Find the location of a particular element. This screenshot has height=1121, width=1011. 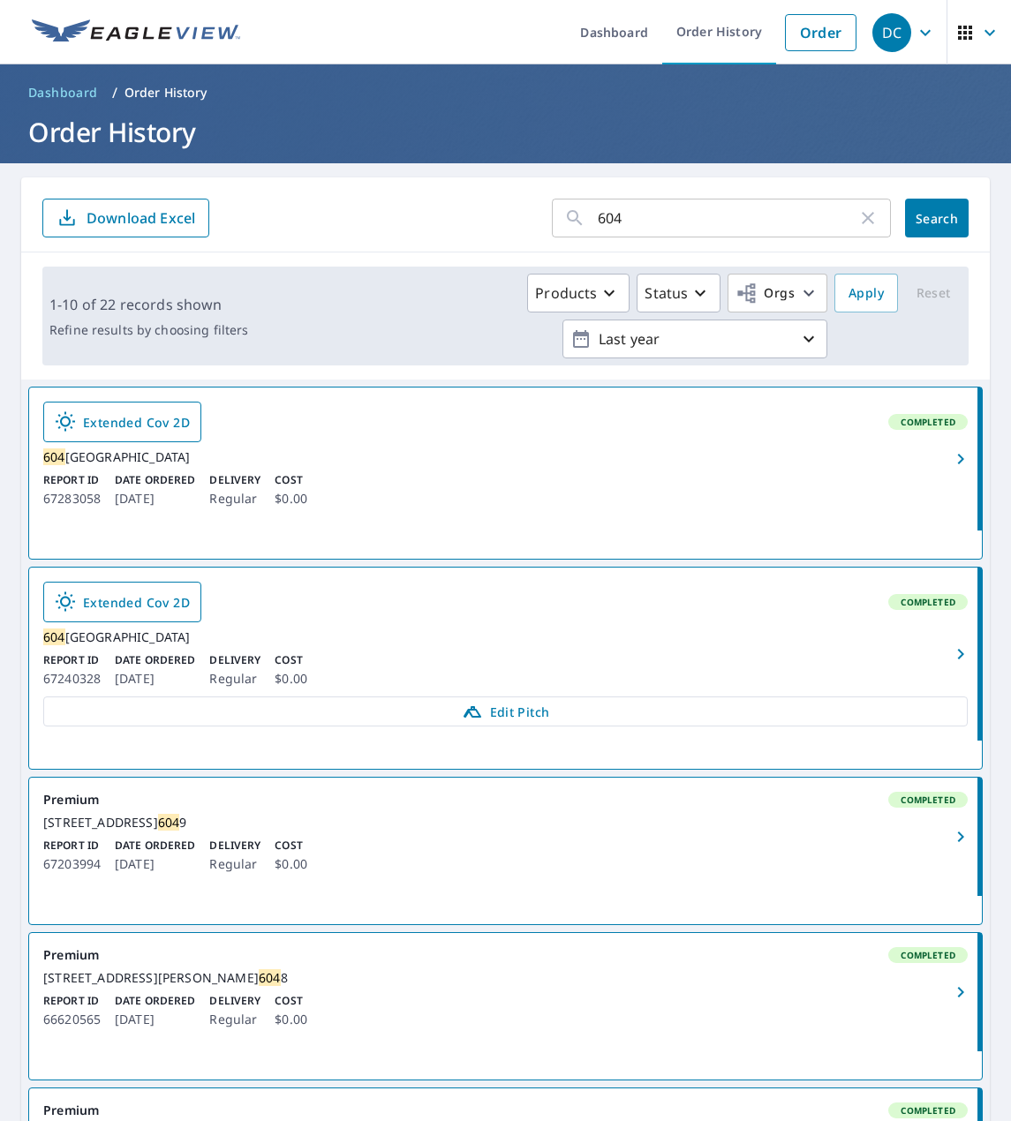

button: Search is located at coordinates (937, 218).